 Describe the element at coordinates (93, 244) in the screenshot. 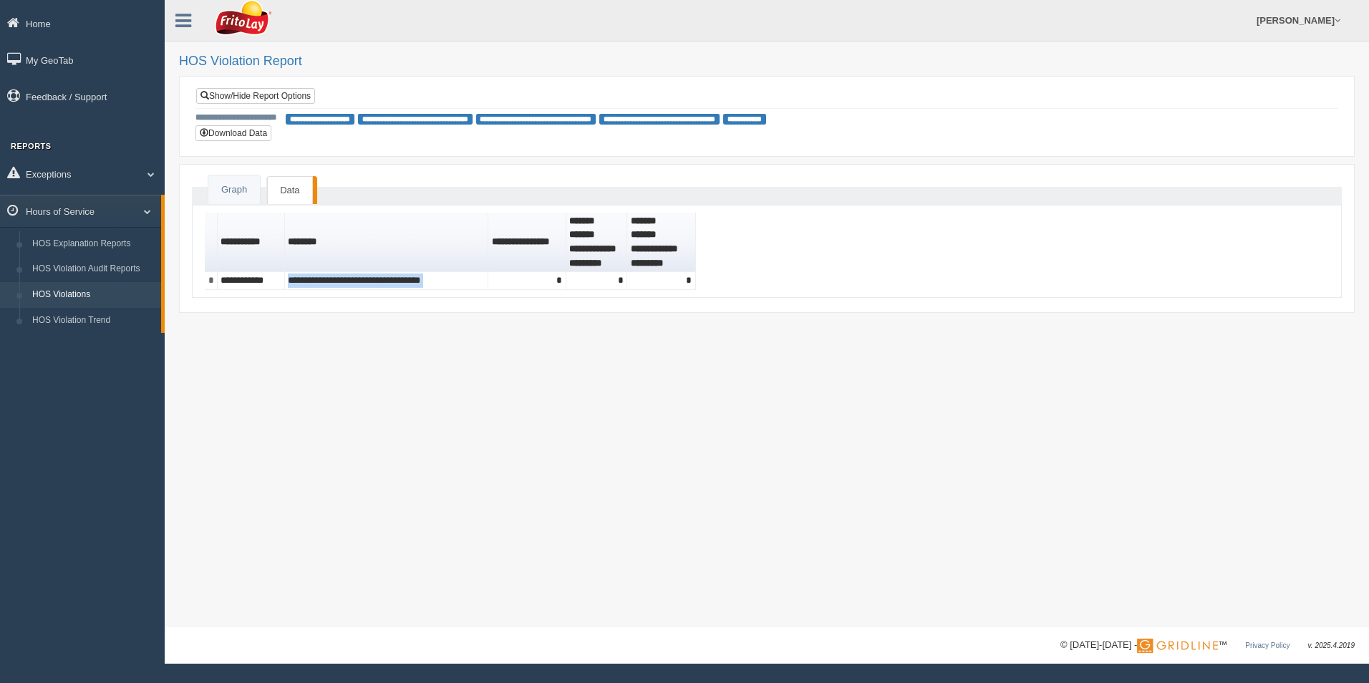

I see `a: HOS Explanation Reports` at that location.